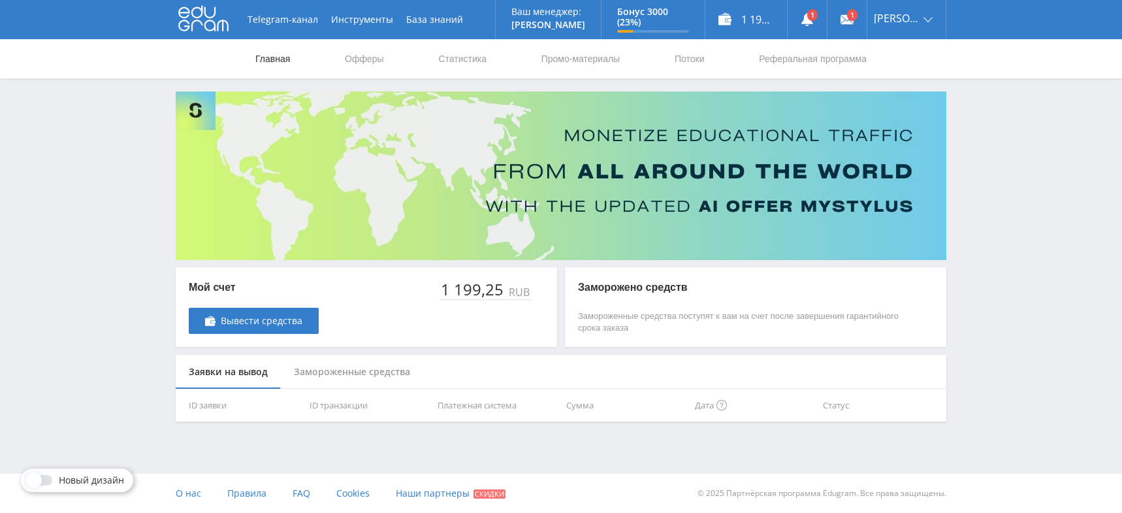 The height and width of the screenshot is (513, 1122). I want to click on div: Заявки на вывод, so click(228, 372).